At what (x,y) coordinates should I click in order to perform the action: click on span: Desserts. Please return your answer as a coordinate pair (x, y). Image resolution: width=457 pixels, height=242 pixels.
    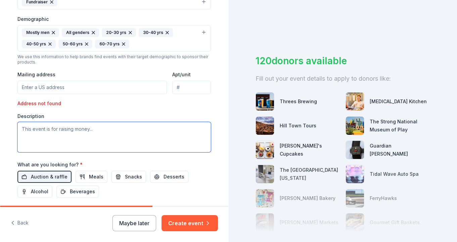
    Looking at the image, I should click on (174, 176).